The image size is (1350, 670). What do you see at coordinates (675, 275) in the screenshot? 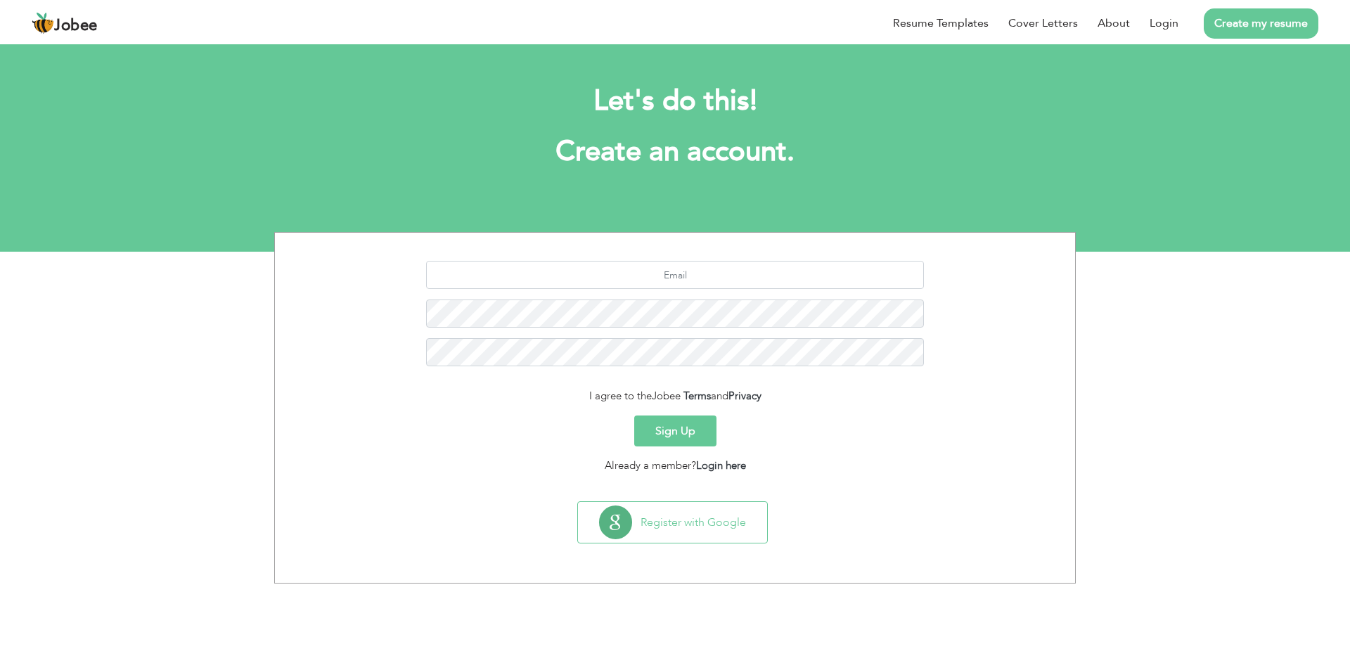
I see `input: Email` at bounding box center [675, 275].